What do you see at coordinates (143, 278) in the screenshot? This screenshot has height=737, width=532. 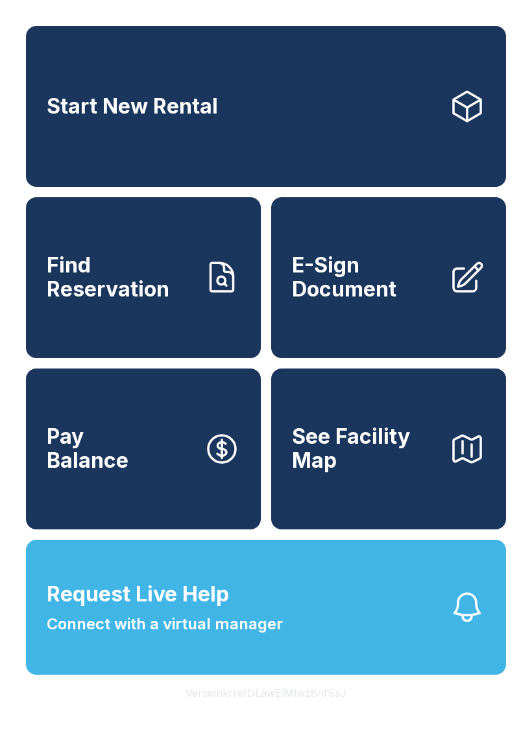 I see `a: Find Reservation` at bounding box center [143, 278].